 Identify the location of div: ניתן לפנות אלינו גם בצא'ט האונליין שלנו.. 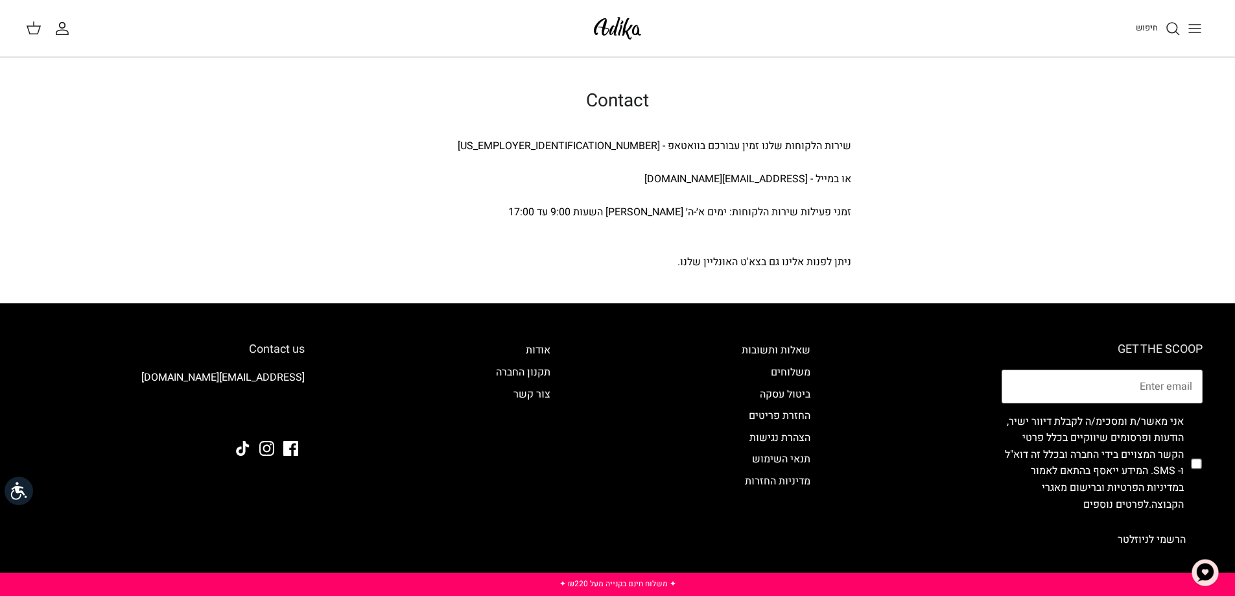
(618, 263).